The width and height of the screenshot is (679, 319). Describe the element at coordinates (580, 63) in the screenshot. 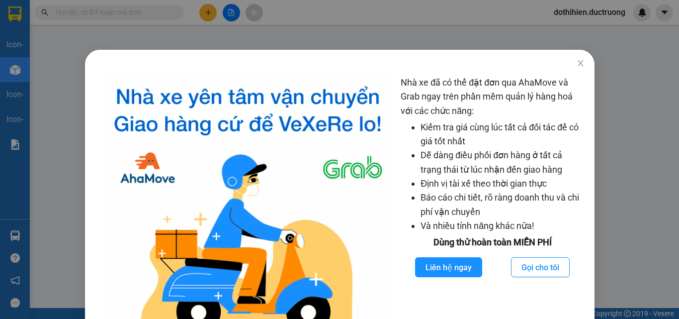

I see `span: close` at that location.